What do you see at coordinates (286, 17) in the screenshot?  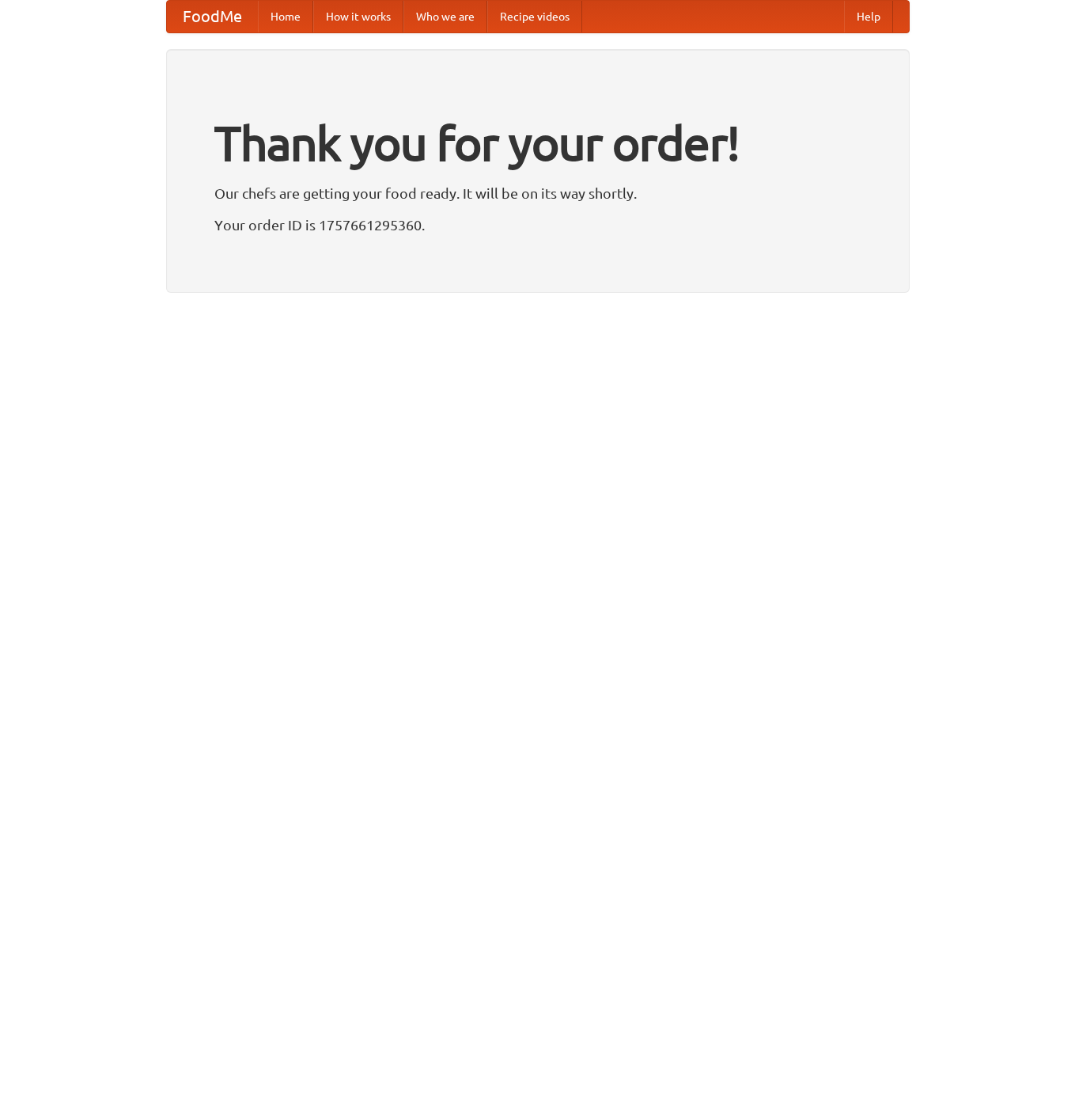 I see `a: Home` at bounding box center [286, 17].